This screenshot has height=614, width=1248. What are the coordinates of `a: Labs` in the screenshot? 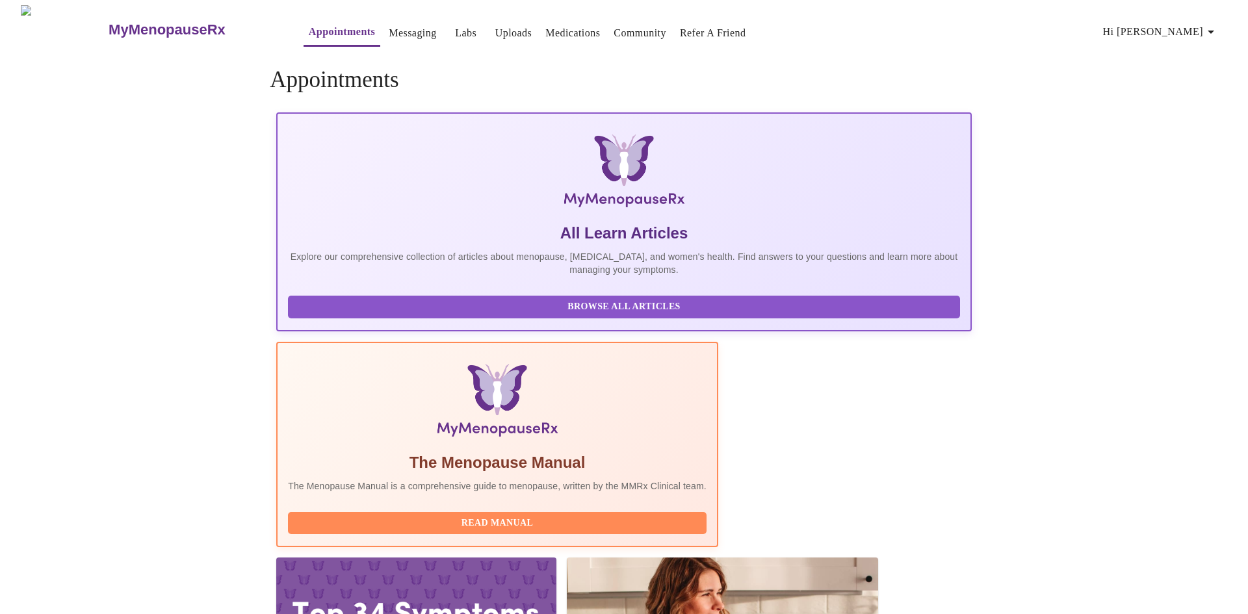 It's located at (465, 33).